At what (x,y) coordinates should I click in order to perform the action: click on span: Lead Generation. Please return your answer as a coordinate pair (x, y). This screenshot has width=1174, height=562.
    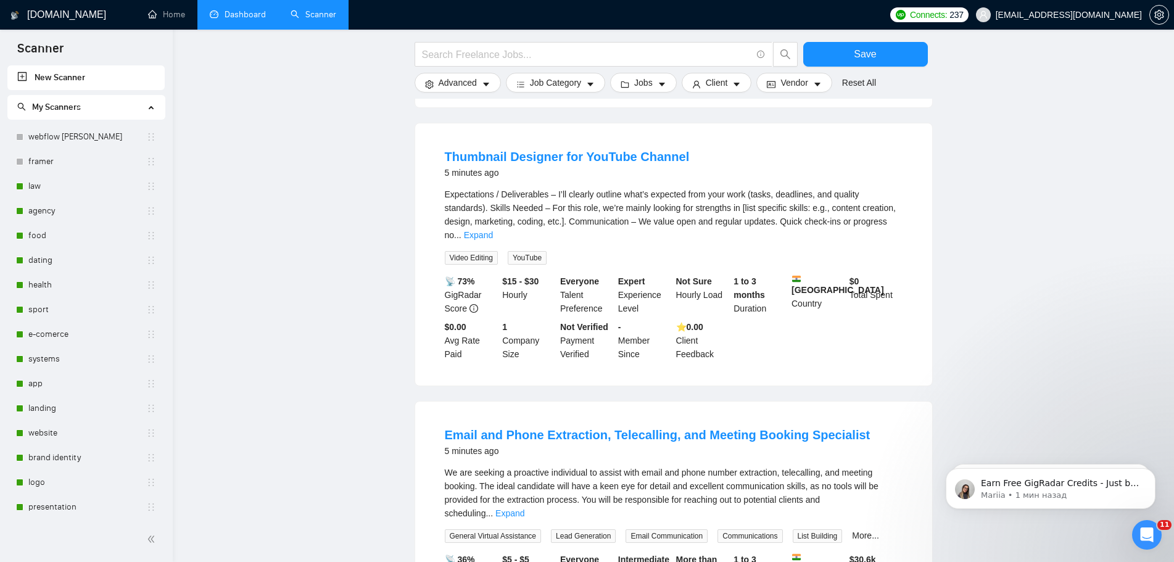
    Looking at the image, I should click on (583, 536).